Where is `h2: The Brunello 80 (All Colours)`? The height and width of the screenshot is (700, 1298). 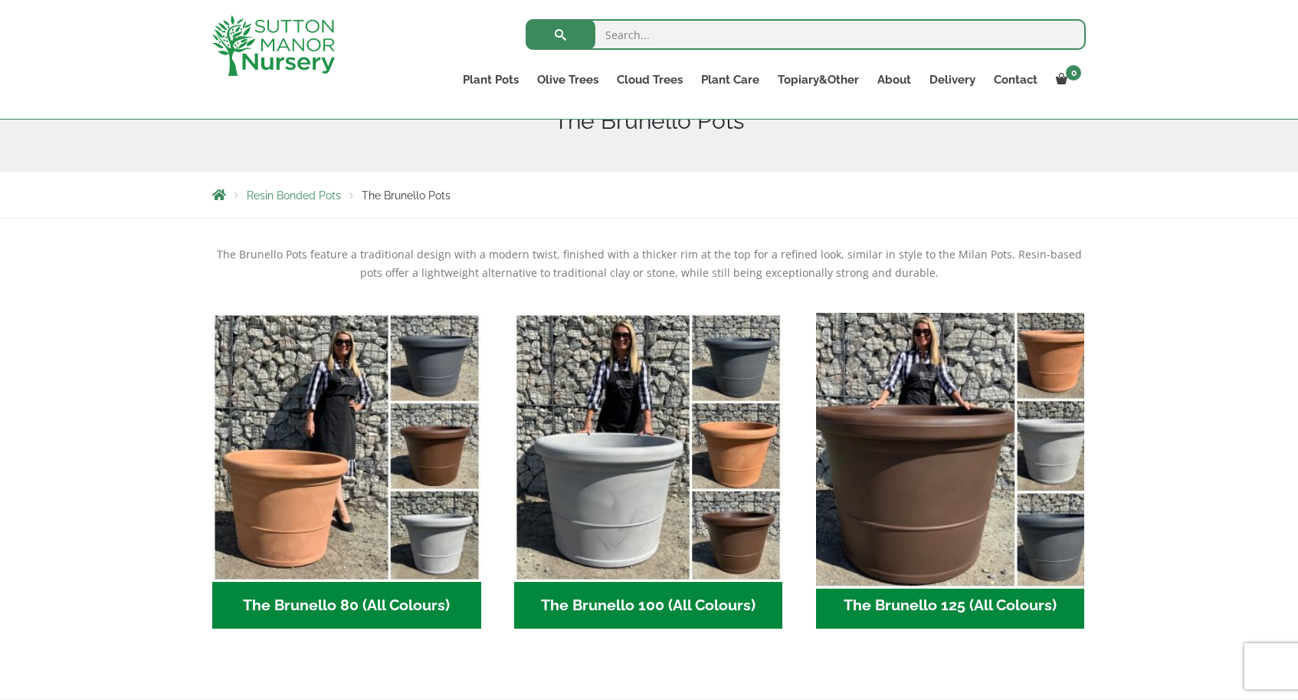 h2: The Brunello 80 (All Colours) is located at coordinates (346, 605).